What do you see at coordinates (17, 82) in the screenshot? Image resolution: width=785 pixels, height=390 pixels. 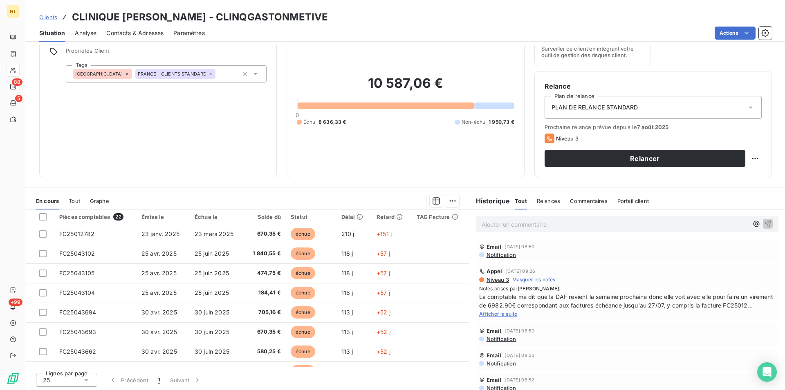 I see `span: 88` at bounding box center [17, 82].